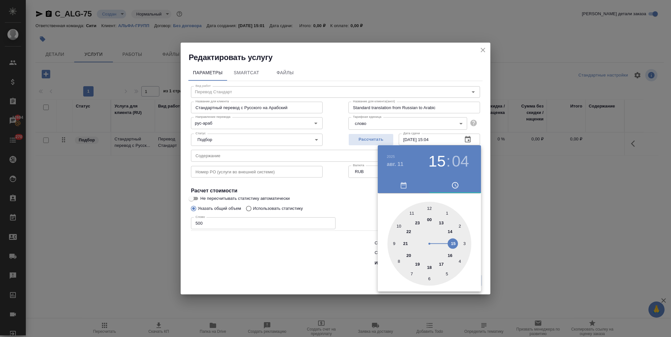 Image resolution: width=671 pixels, height=337 pixels. What do you see at coordinates (391, 157) in the screenshot?
I see `h6: 2025` at bounding box center [391, 157].